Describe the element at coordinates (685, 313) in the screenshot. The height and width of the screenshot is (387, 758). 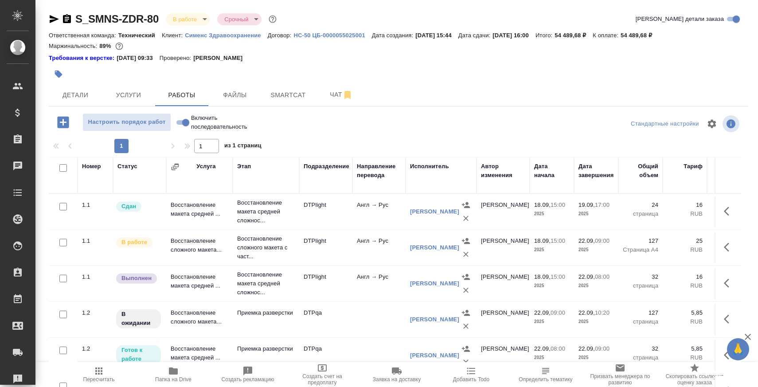
I see `p: 5,85` at that location.